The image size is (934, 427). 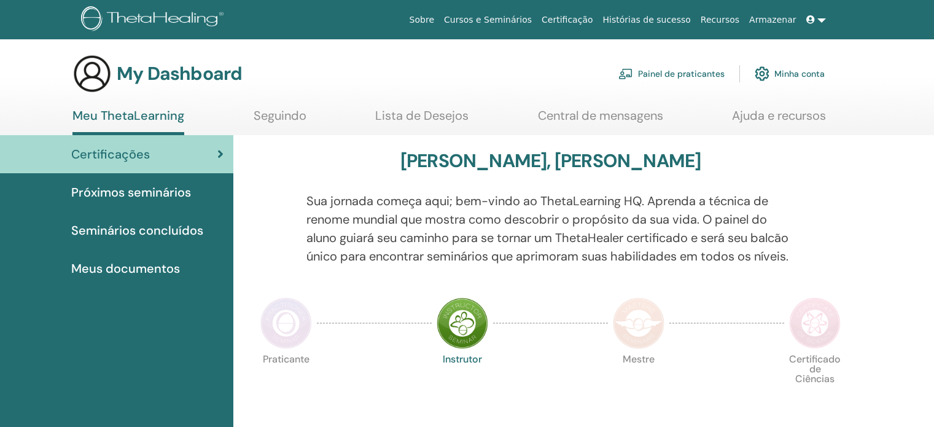 What do you see at coordinates (671, 74) in the screenshot?
I see `a: Painel de praticantes` at bounding box center [671, 74].